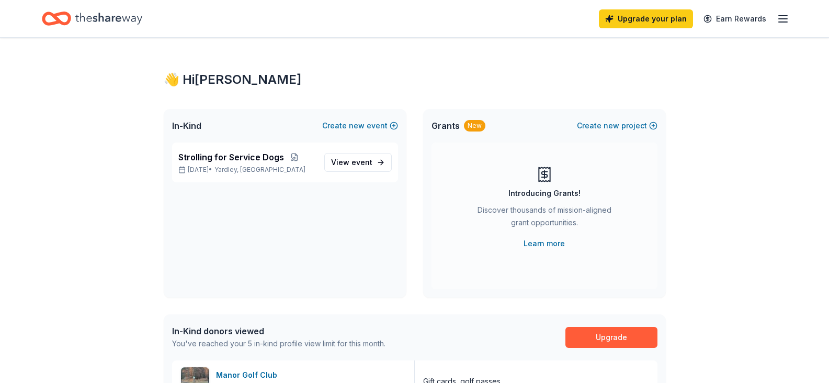  Describe the element at coordinates (475, 126) in the screenshot. I see `div: New` at that location.